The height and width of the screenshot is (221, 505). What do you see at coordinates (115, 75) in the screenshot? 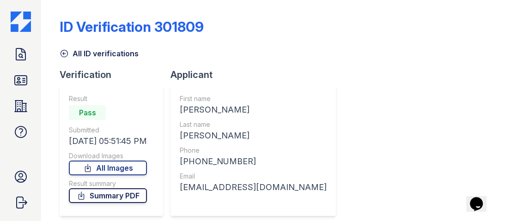
I see `div: Verification` at bounding box center [115, 75].